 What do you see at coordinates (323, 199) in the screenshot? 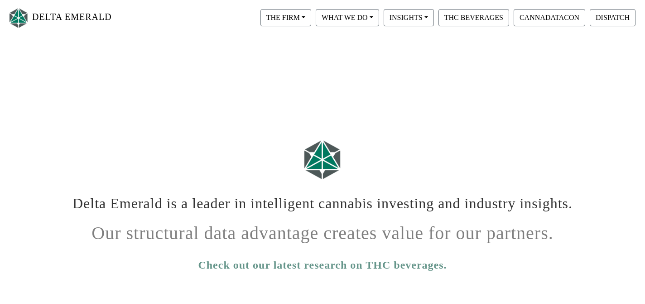
I see `h1: Delta Emerald is a leader in intelligent cannabis investing and industry insights.` at bounding box center [323, 199].